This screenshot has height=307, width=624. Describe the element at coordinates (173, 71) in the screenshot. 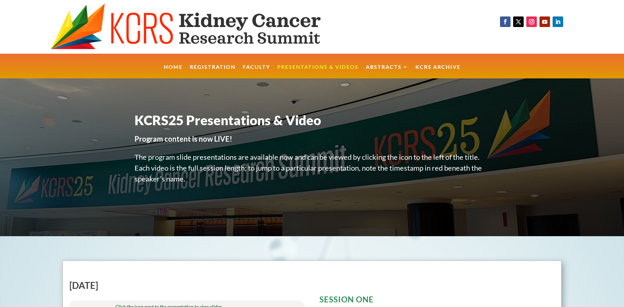

I see `a: Home` at that location.